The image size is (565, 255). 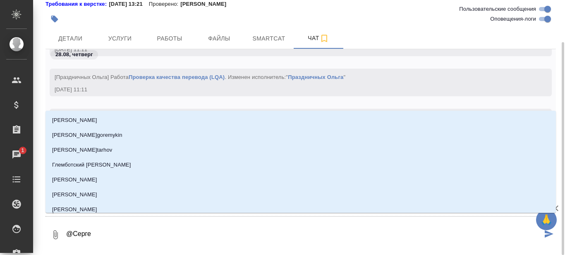 What do you see at coordinates (74, 55) in the screenshot?
I see `p: 28.08, четверг` at bounding box center [74, 55].